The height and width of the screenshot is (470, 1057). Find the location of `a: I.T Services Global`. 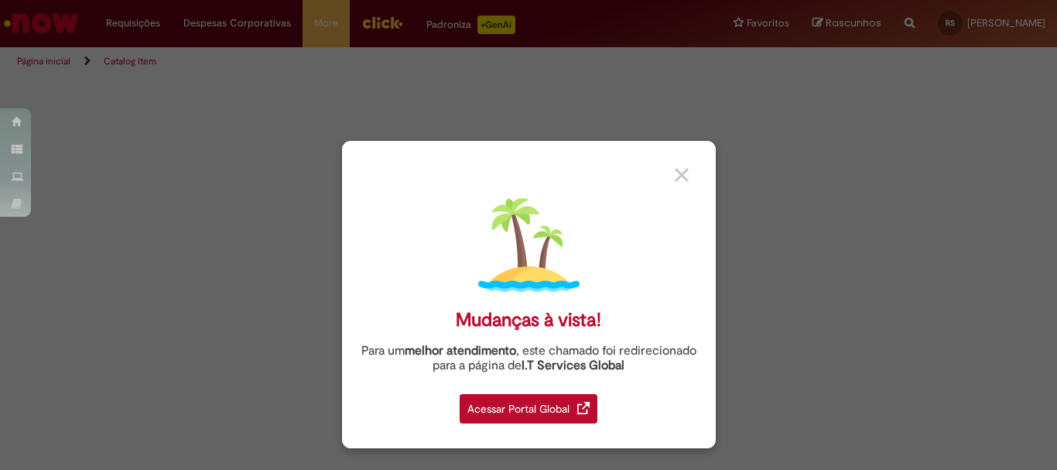

a: I.T Services Global is located at coordinates (573, 361).